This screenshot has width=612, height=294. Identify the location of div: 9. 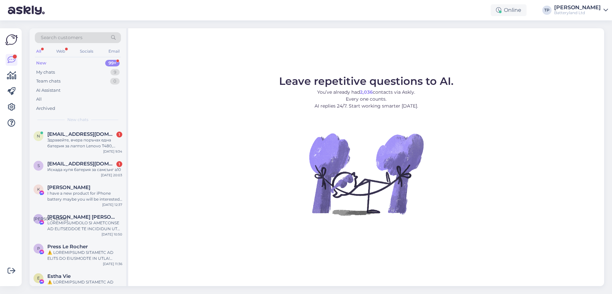
(115, 72).